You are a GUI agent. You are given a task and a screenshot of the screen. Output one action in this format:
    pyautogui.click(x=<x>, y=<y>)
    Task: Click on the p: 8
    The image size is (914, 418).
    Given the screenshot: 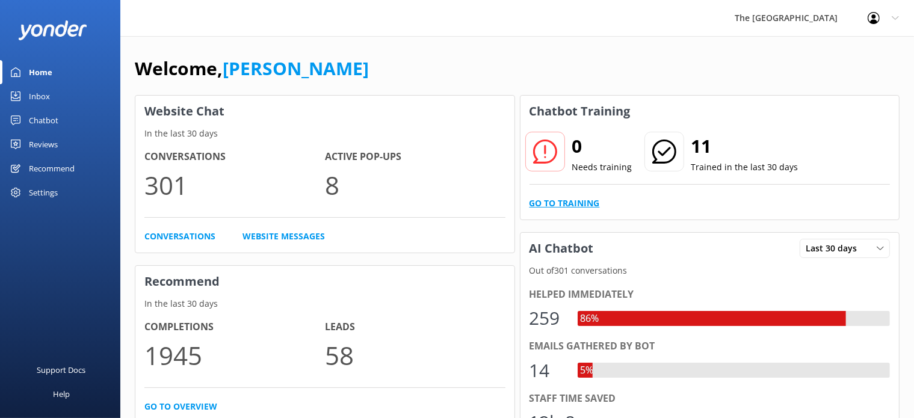 What is the action you would take?
    pyautogui.click(x=415, y=185)
    